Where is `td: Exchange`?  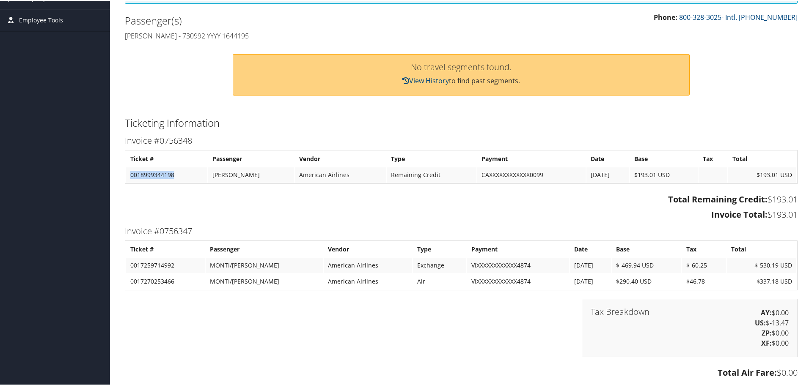
td: Exchange is located at coordinates (440, 265).